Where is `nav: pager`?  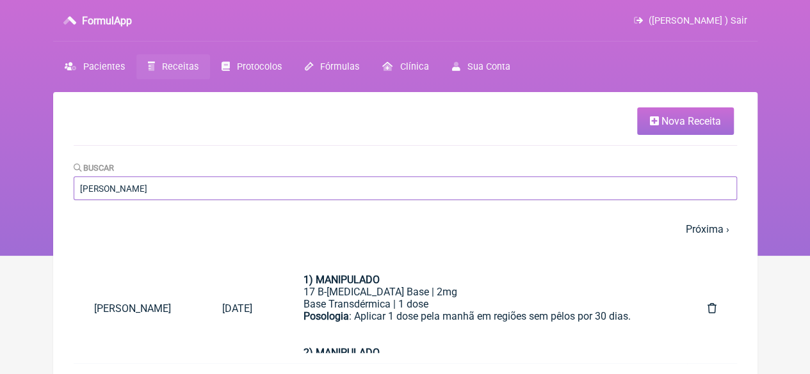 nav: pager is located at coordinates (405, 229).